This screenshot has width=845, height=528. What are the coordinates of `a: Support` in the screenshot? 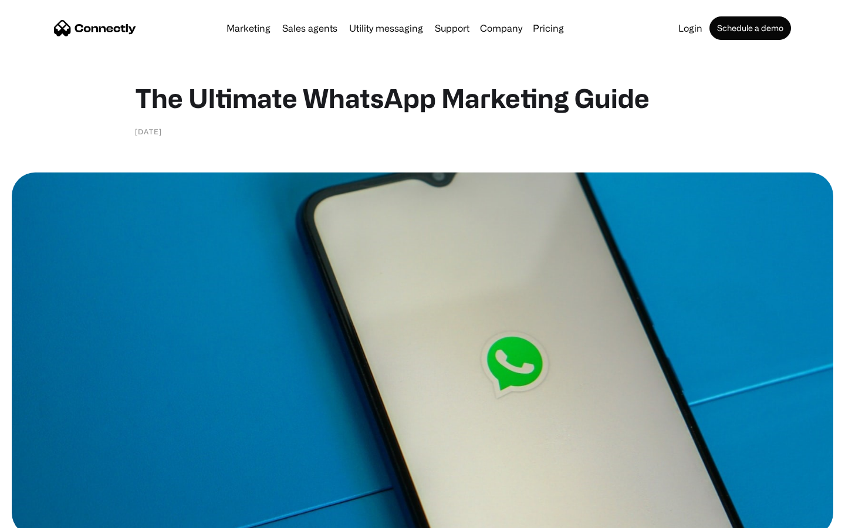 It's located at (452, 28).